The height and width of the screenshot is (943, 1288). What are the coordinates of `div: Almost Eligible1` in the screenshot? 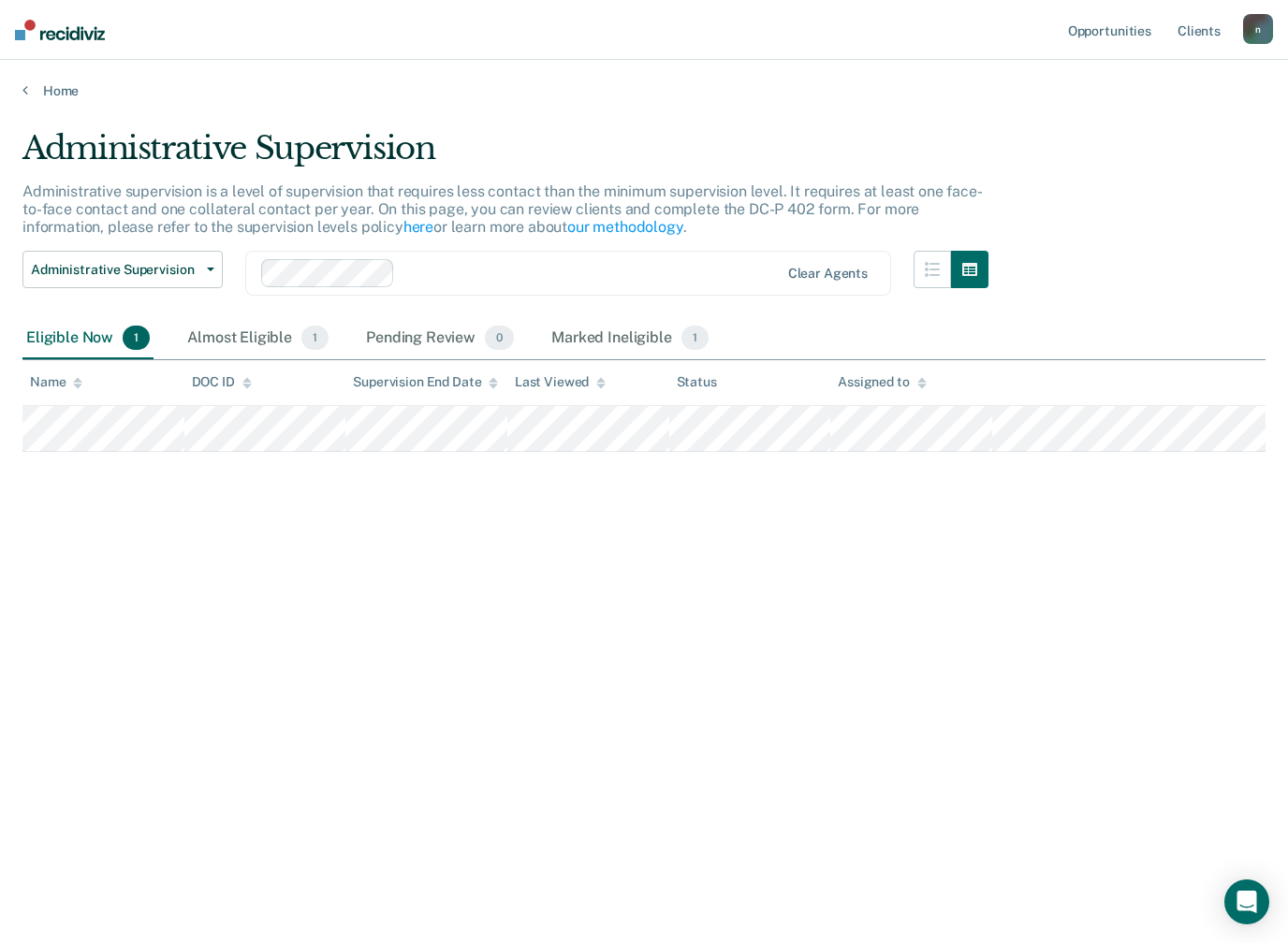 It's located at (257, 338).